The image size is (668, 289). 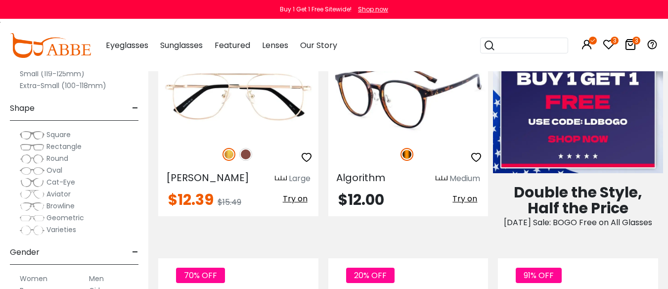 What do you see at coordinates (61, 229) in the screenshot?
I see `span: Varieties` at bounding box center [61, 229].